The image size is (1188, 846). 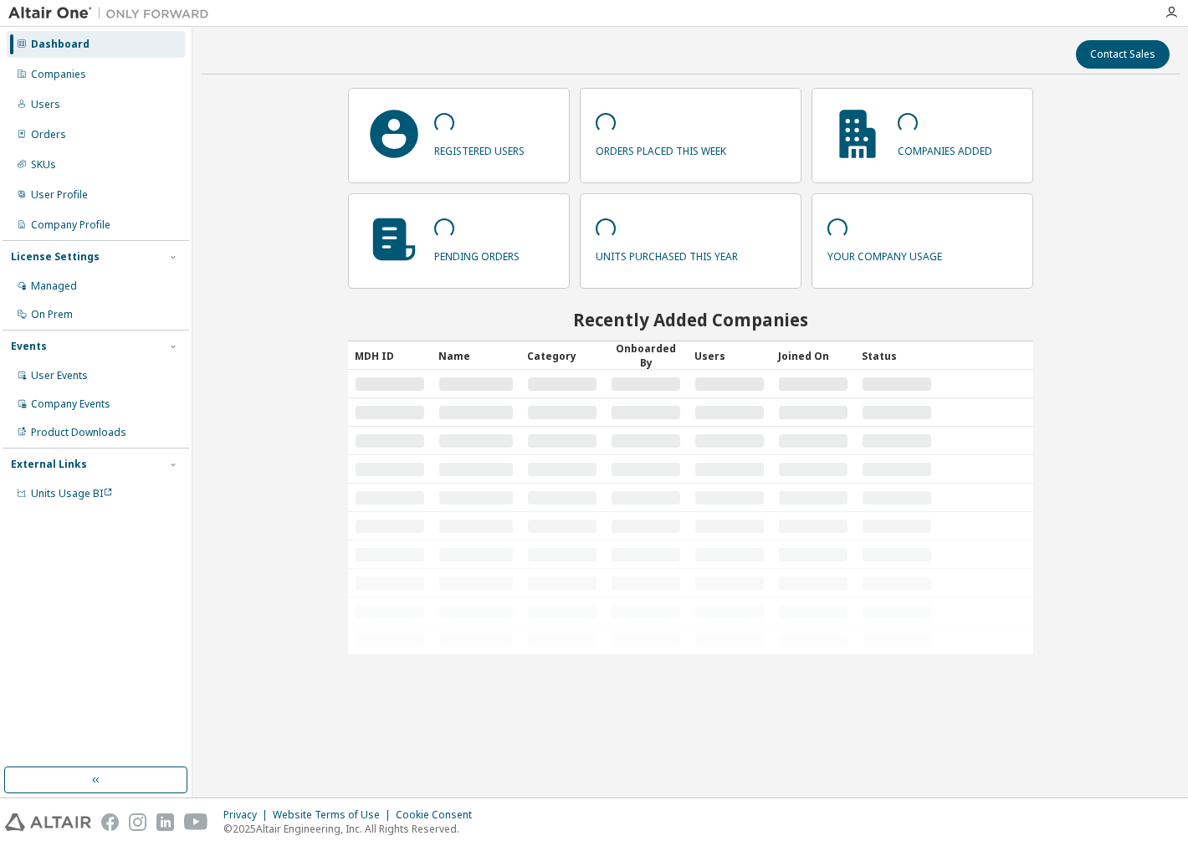 I want to click on img: linkedin.svg, so click(x=165, y=822).